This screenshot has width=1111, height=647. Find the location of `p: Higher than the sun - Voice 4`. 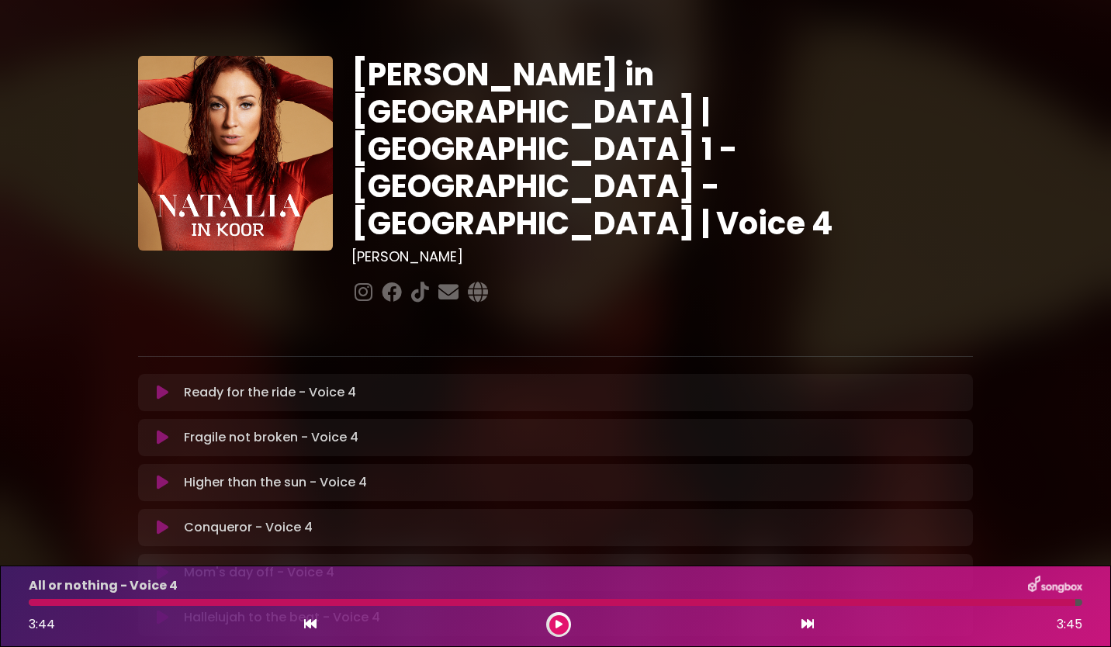

p: Higher than the sun - Voice 4 is located at coordinates (275, 482).